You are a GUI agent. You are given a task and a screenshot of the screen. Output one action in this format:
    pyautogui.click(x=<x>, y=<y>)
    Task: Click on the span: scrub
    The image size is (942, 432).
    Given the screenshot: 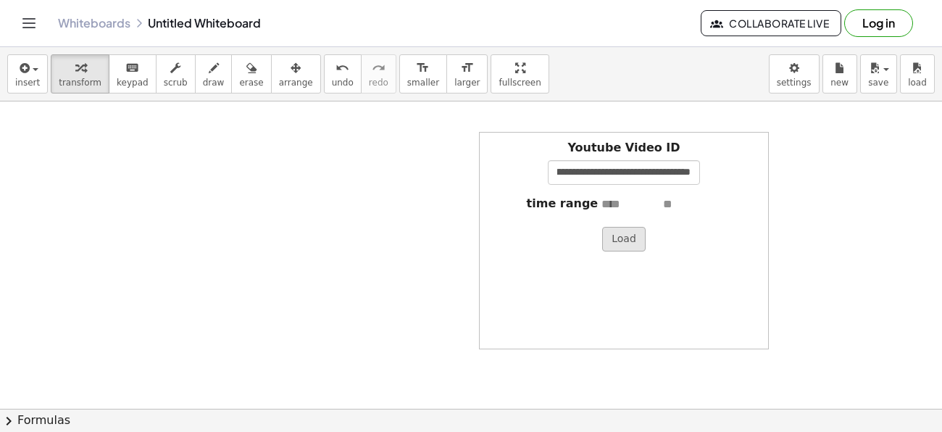 What is the action you would take?
    pyautogui.click(x=175, y=83)
    